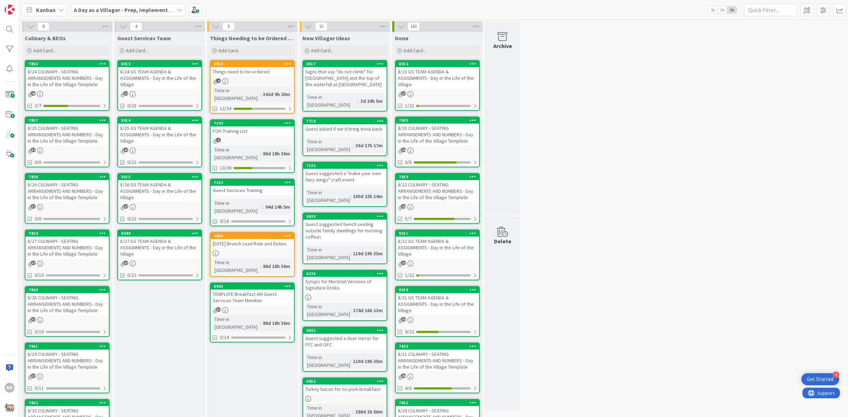 This screenshot has width=848, height=417. What do you see at coordinates (67, 191) in the screenshot?
I see `div: 8/26 CULINARY - SEATING ARRANGEMENTS AND NUMBERS - Day in the Life of the Village Template` at bounding box center [67, 191].